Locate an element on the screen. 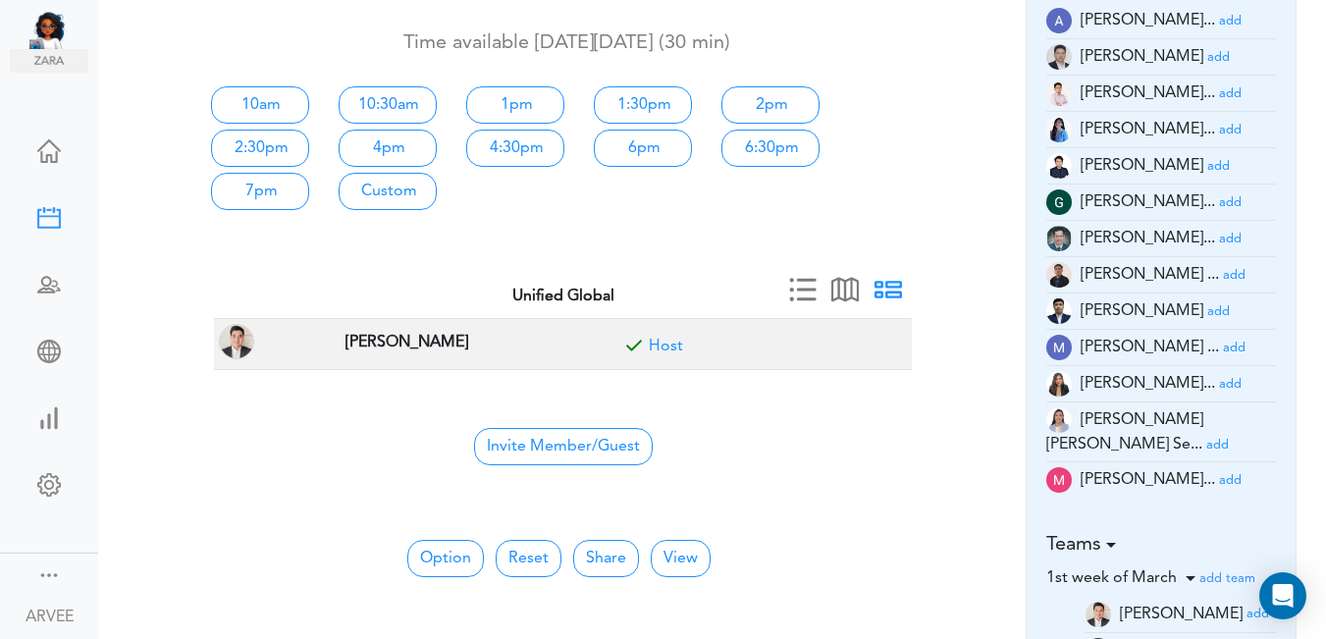 This screenshot has height=639, width=1326. span: TAX PARTNER at Corona, CA, USA is located at coordinates (406, 341).